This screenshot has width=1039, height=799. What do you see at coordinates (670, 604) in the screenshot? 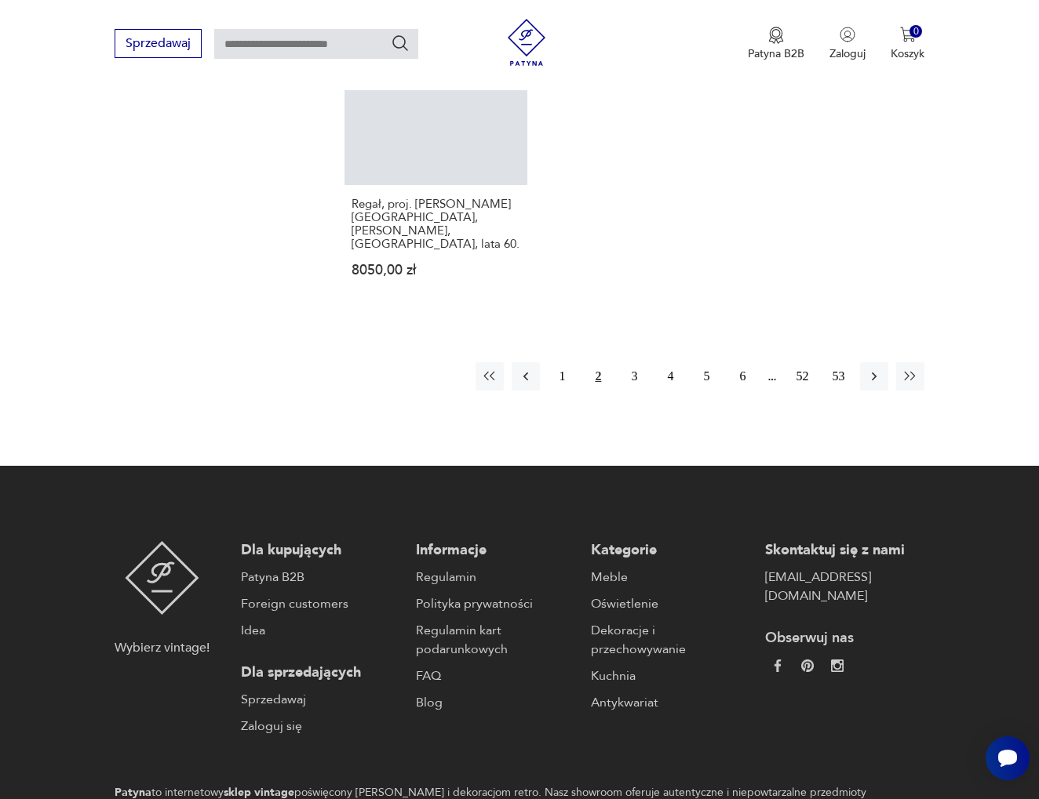
I see `a: Oświetlenie` at bounding box center [670, 604].